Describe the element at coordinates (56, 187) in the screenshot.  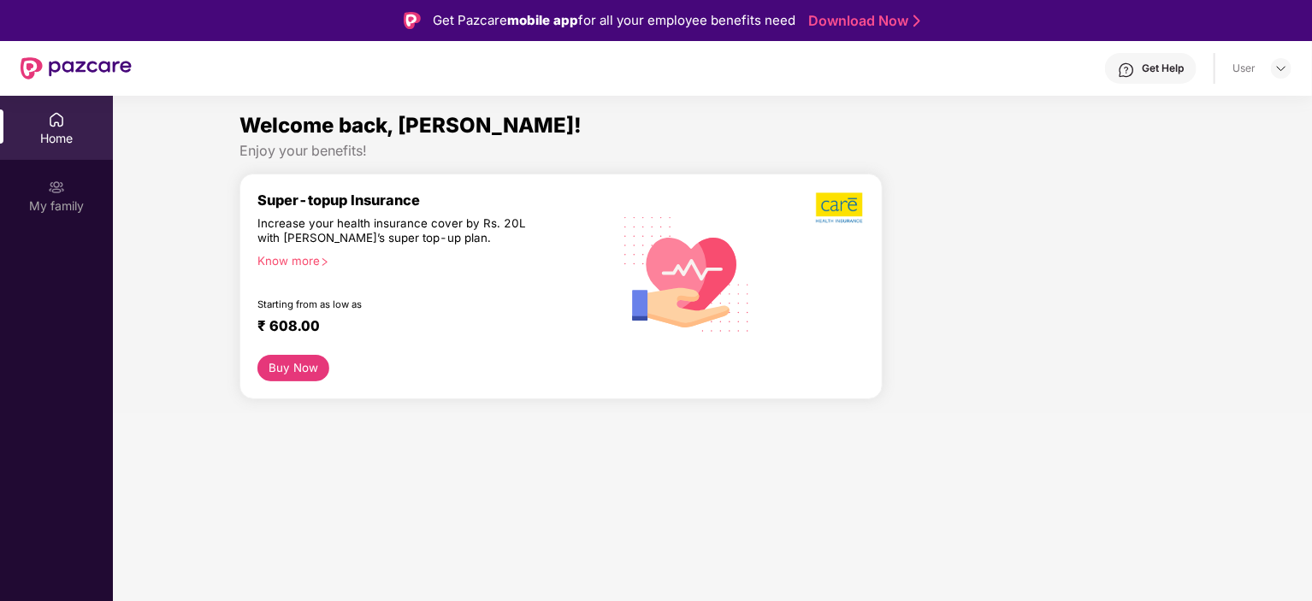
I see `img: svg+xml;base64,PHN2ZyB3aWR0aD0iMjAiIGhlaWdodD0iMjAiIHZpZXdCb3g9IjAgMCAyMCAyMCIgZmlsbD0ibm9uZSIgeG...` at that location.